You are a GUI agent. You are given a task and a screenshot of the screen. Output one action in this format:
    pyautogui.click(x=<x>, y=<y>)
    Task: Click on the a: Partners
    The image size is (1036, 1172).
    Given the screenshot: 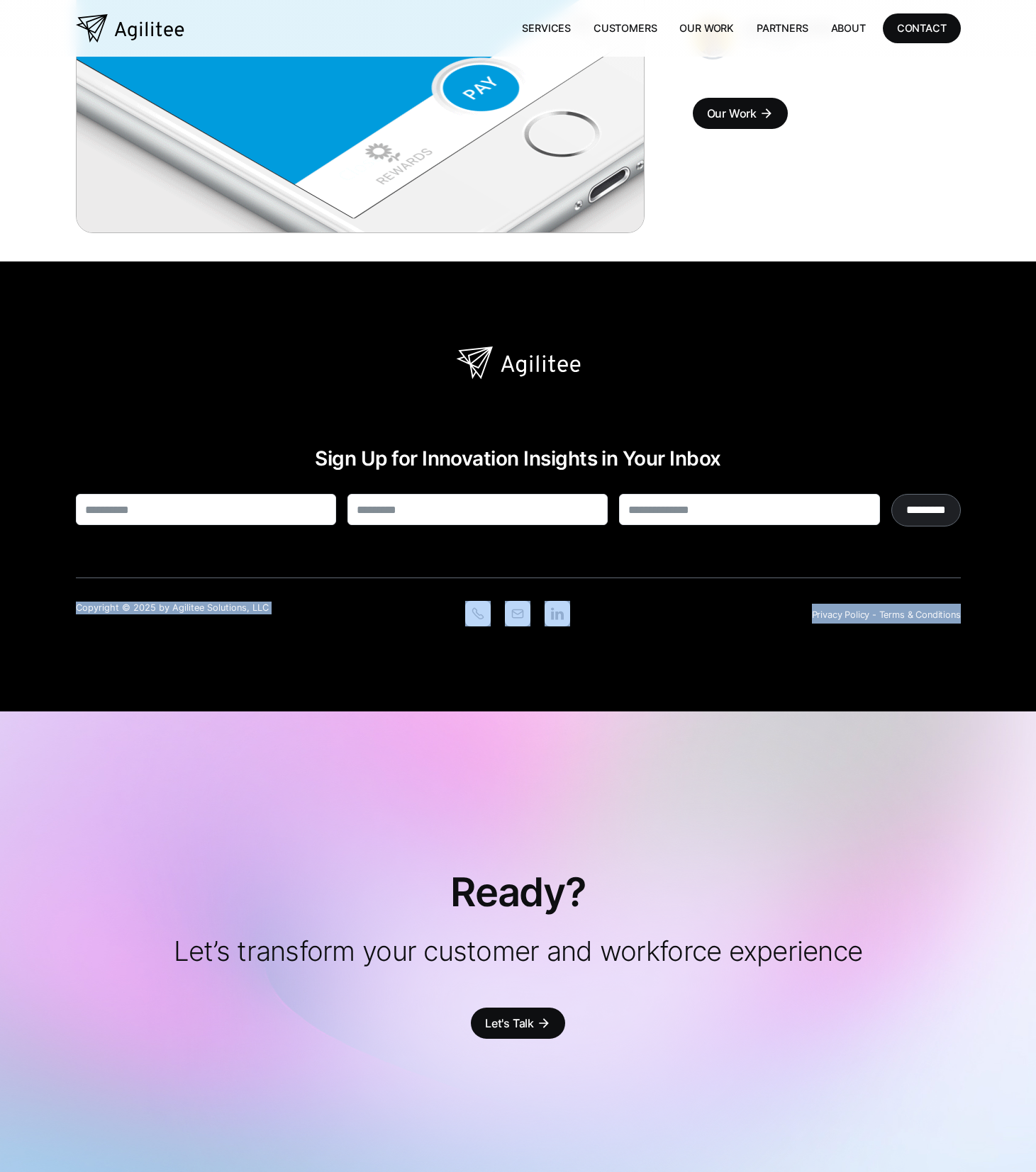 What is the action you would take?
    pyautogui.click(x=782, y=27)
    